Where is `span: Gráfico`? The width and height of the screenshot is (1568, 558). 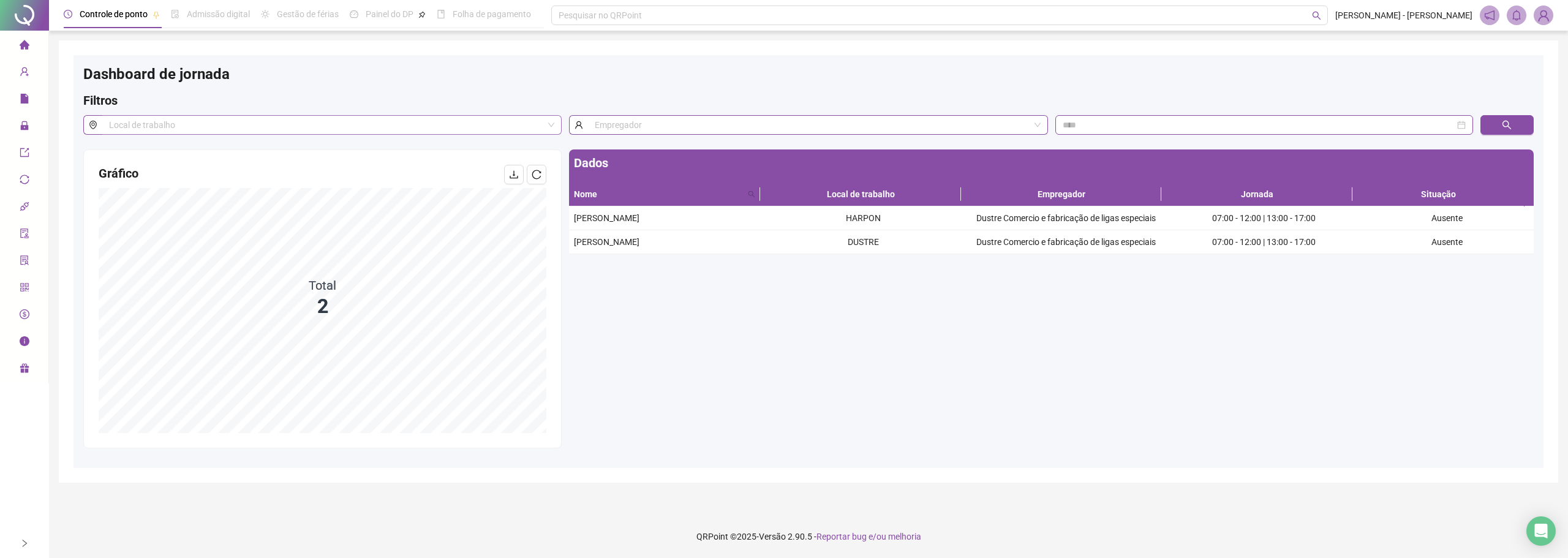
span: Gráfico is located at coordinates (118, 173).